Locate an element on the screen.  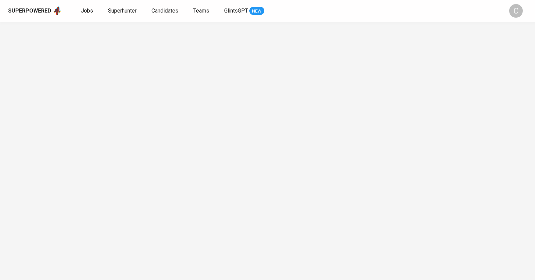
span: GlintsGPT is located at coordinates (236, 11).